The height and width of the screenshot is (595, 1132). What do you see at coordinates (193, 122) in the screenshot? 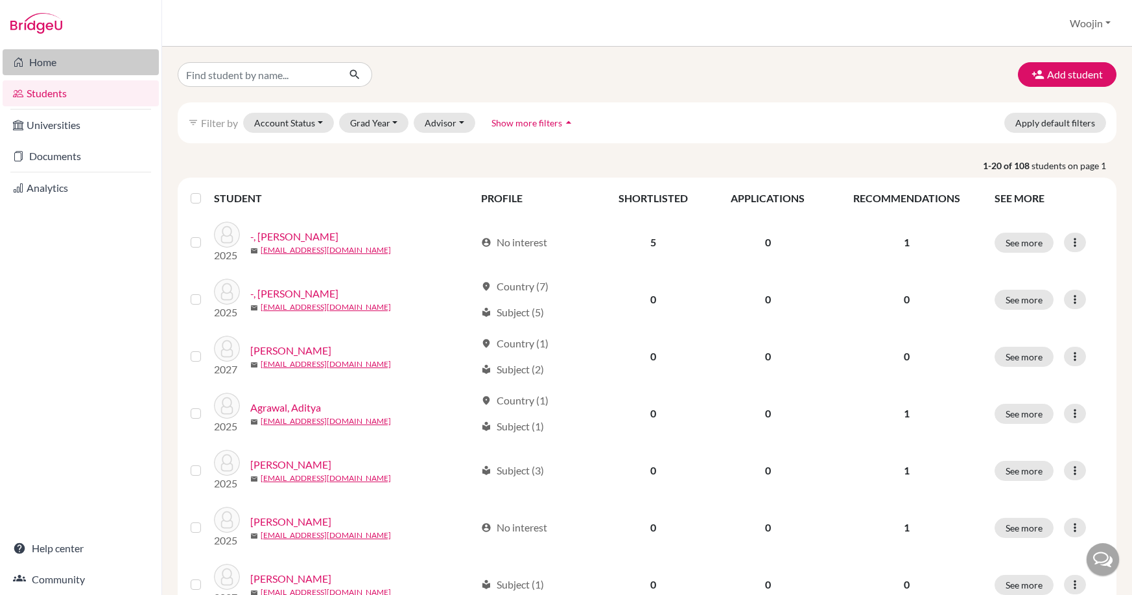
I see `i: filter_list` at bounding box center [193, 122].